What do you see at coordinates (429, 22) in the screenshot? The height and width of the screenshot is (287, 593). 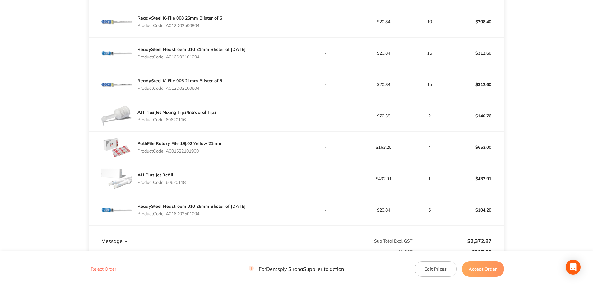 I see `p: 10` at bounding box center [429, 22].